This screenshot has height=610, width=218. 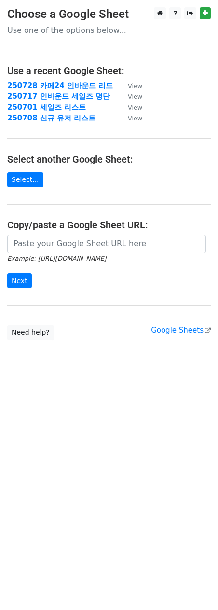 What do you see at coordinates (30, 332) in the screenshot?
I see `a: Need help?` at bounding box center [30, 332].